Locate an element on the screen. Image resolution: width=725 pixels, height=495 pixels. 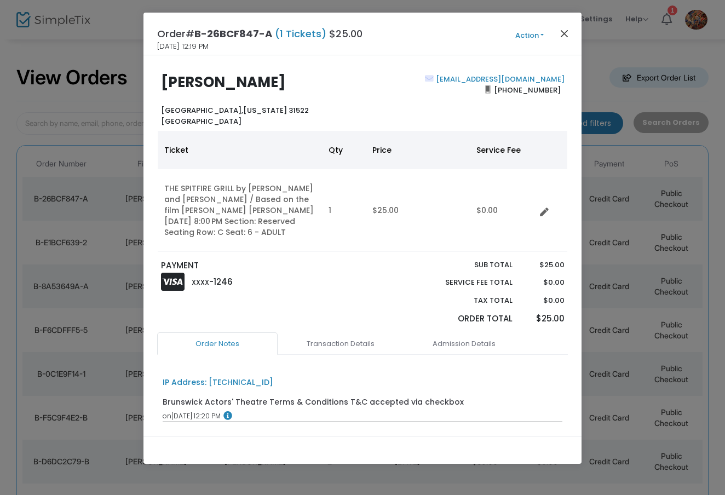
label: Add a Note is located at coordinates (185, 443).